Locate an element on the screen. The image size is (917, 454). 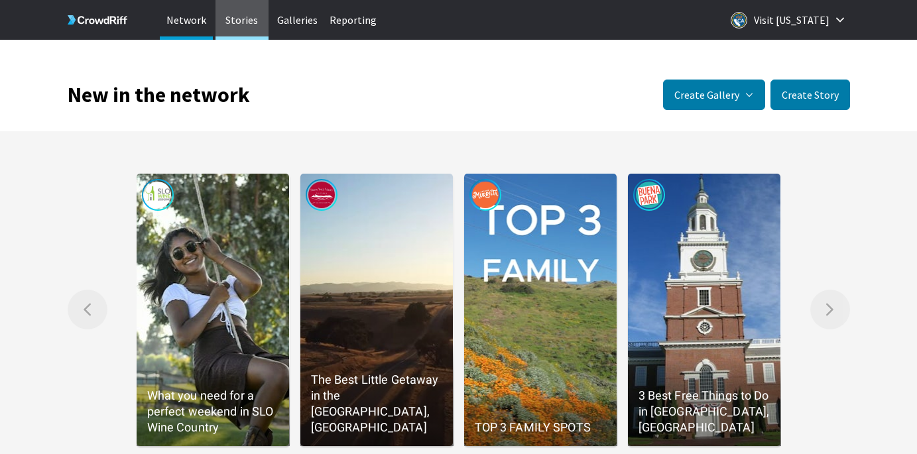
h1: New in the network is located at coordinates (158, 95).